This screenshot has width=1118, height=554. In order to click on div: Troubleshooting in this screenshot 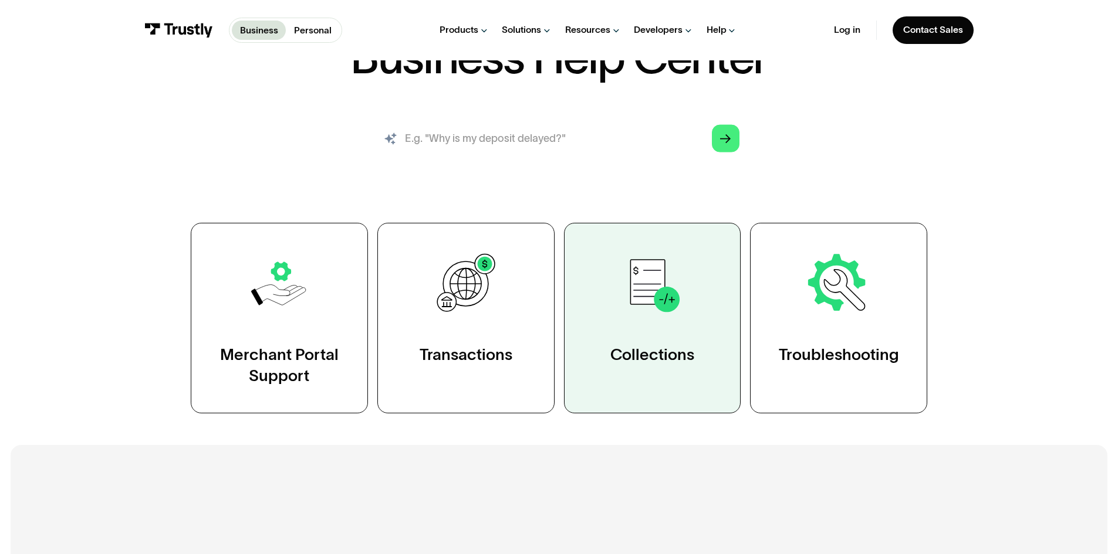, I will do `click(838, 355)`.